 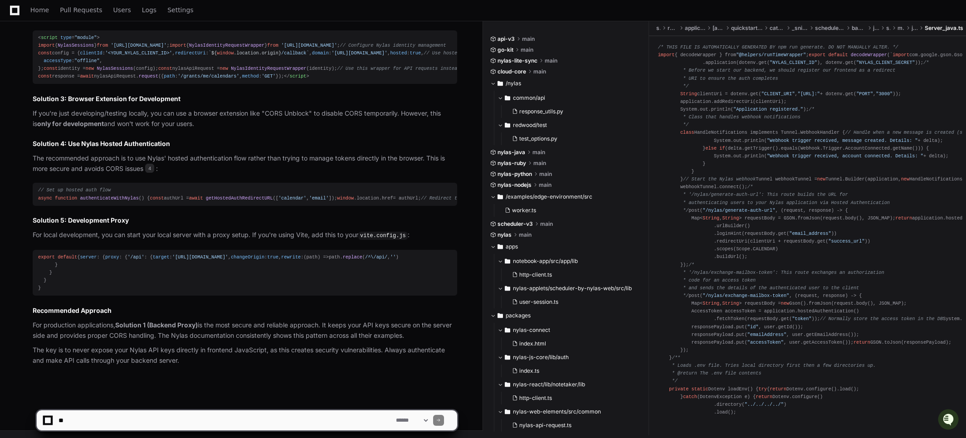 What do you see at coordinates (11, 11) in the screenshot?
I see `button: Open customer support` at bounding box center [11, 11].